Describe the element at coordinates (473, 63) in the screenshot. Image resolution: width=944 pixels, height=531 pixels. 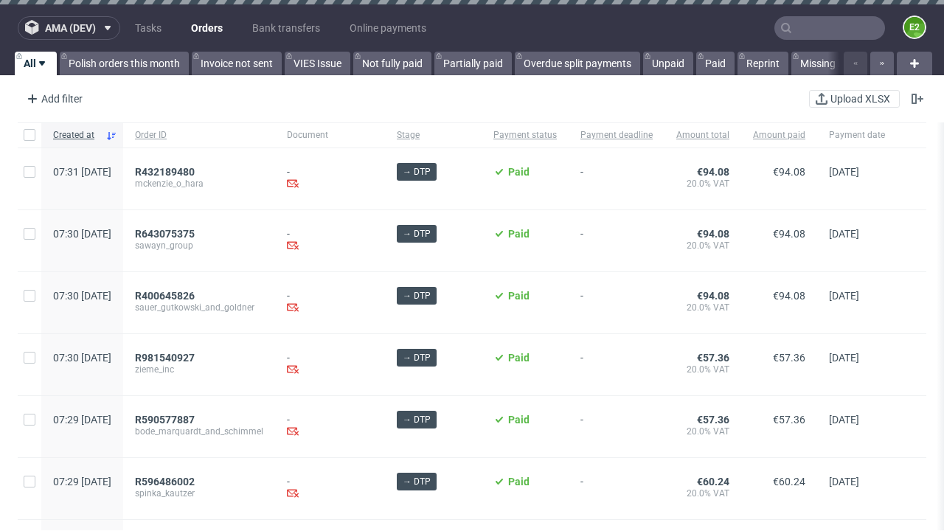
I see `a: Partially paid` at that location.